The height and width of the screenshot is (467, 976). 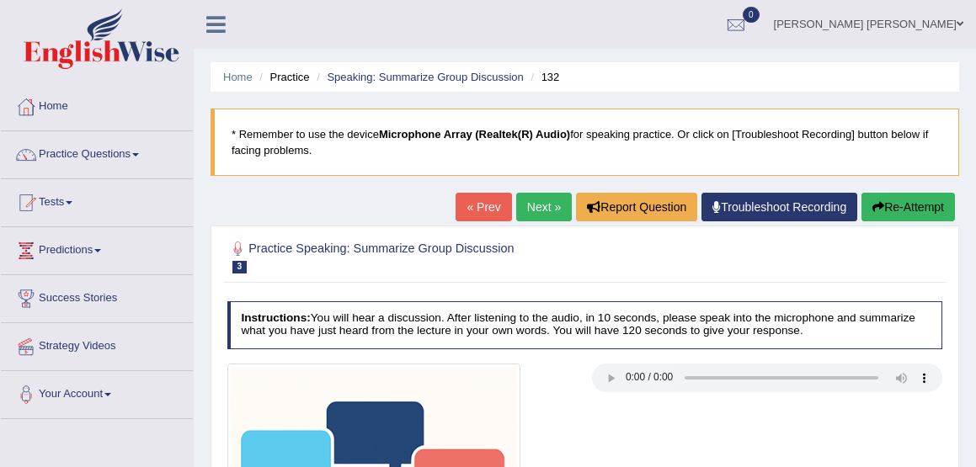 I want to click on a: Predictions, so click(x=97, y=248).